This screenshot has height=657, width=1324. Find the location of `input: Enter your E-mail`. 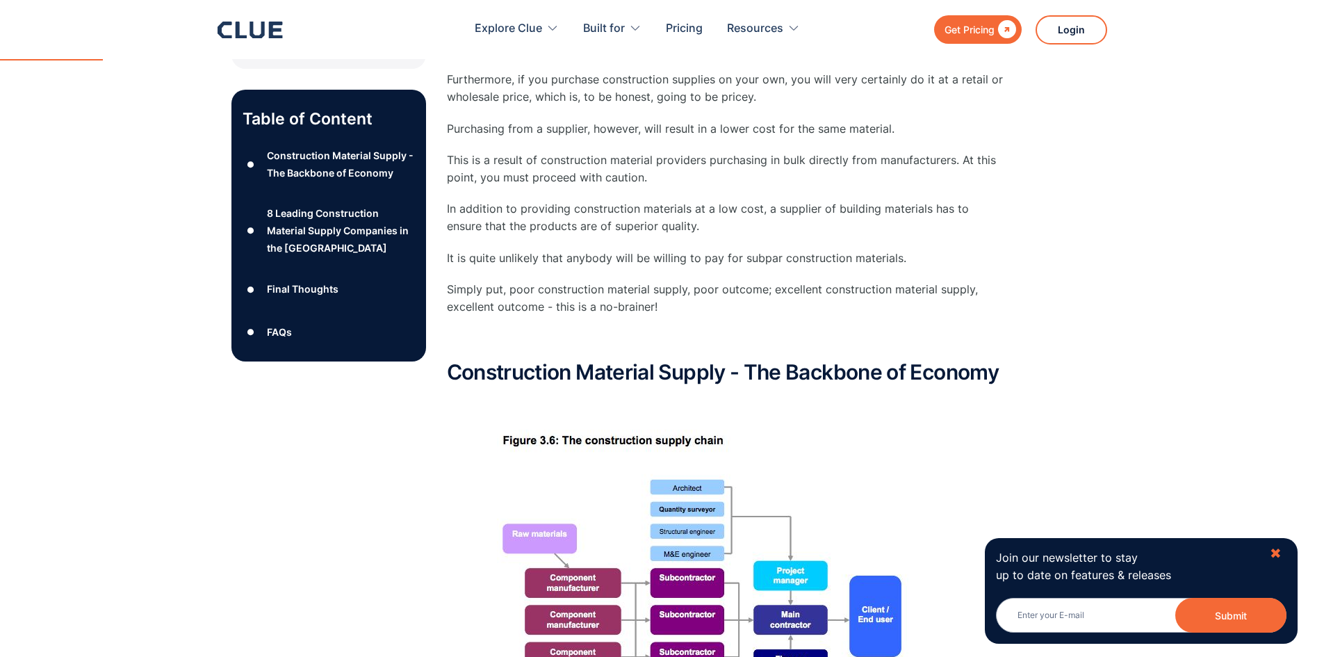

input: Enter your E-mail is located at coordinates (1141, 615).